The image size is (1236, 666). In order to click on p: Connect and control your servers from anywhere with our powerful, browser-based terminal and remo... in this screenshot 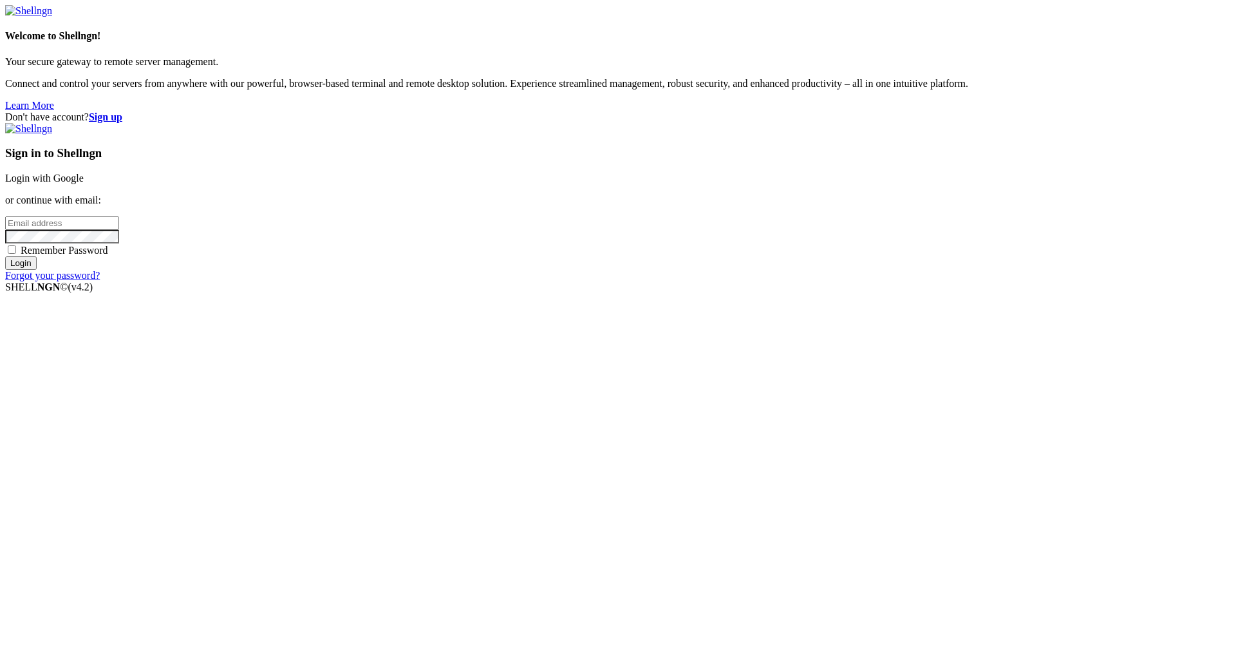, I will do `click(618, 84)`.